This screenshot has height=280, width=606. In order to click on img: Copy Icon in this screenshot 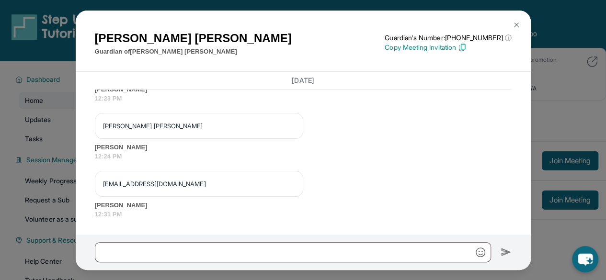, I will do `click(463, 47)`.